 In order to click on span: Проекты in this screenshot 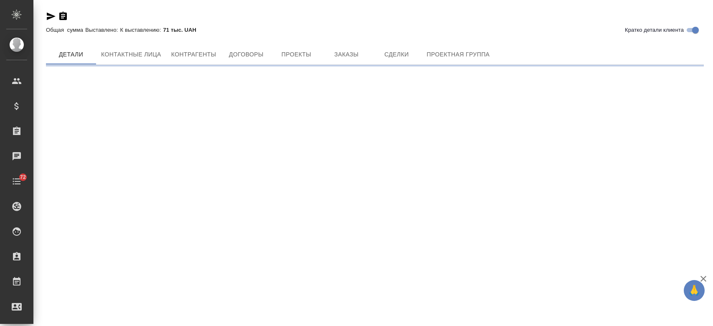, I will do `click(296, 54)`.